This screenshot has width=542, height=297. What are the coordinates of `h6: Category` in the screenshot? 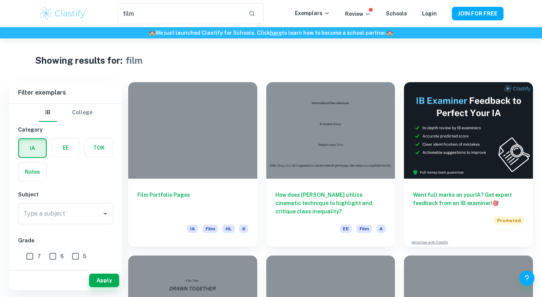 It's located at (66, 130).